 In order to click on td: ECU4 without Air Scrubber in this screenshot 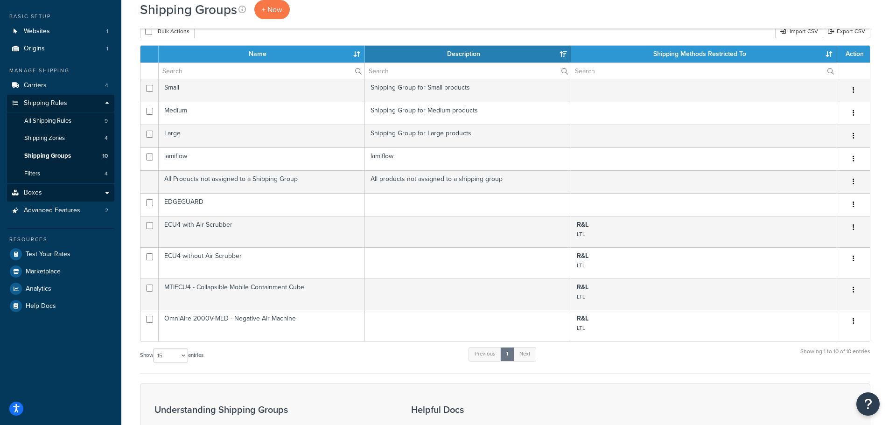, I will do `click(262, 263)`.